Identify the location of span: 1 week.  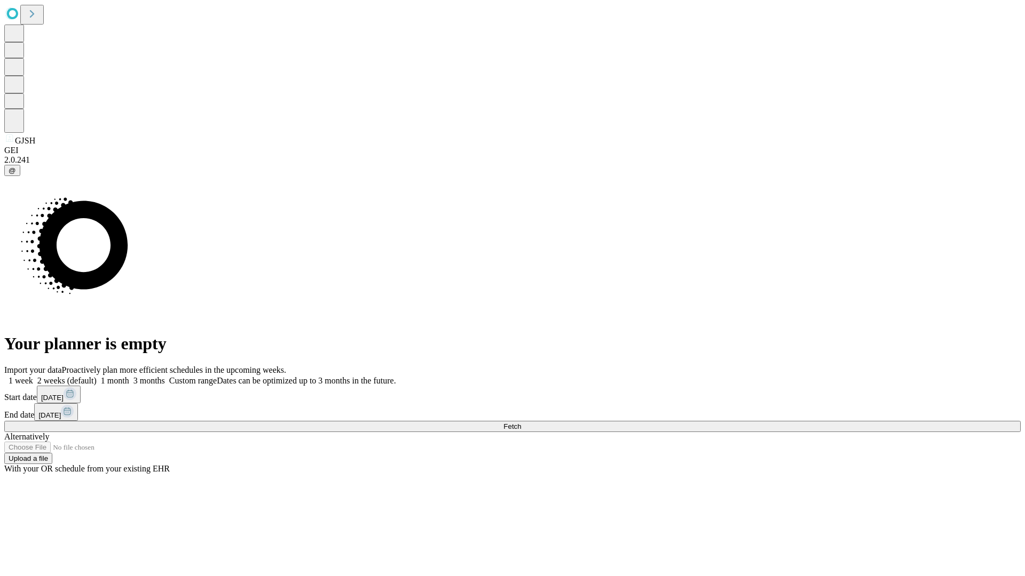
(21, 380).